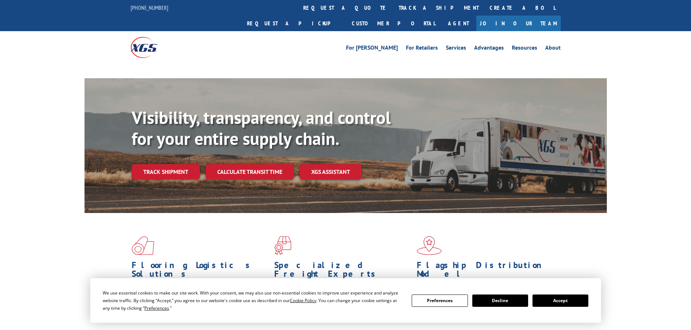  What do you see at coordinates (500, 301) in the screenshot?
I see `button: Decline` at bounding box center [500, 301].